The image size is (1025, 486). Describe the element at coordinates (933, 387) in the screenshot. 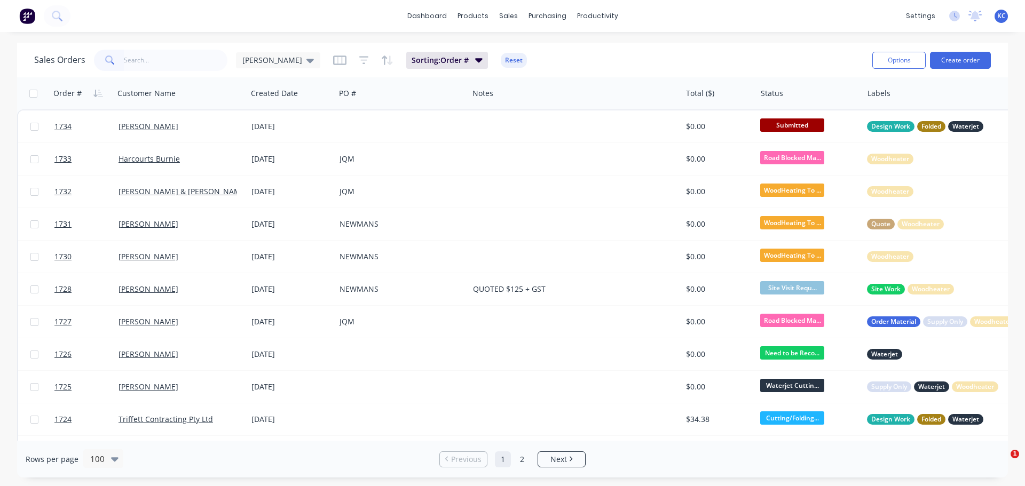

I see `button: Supply OnlyWaterjetWoodheater` at that location.